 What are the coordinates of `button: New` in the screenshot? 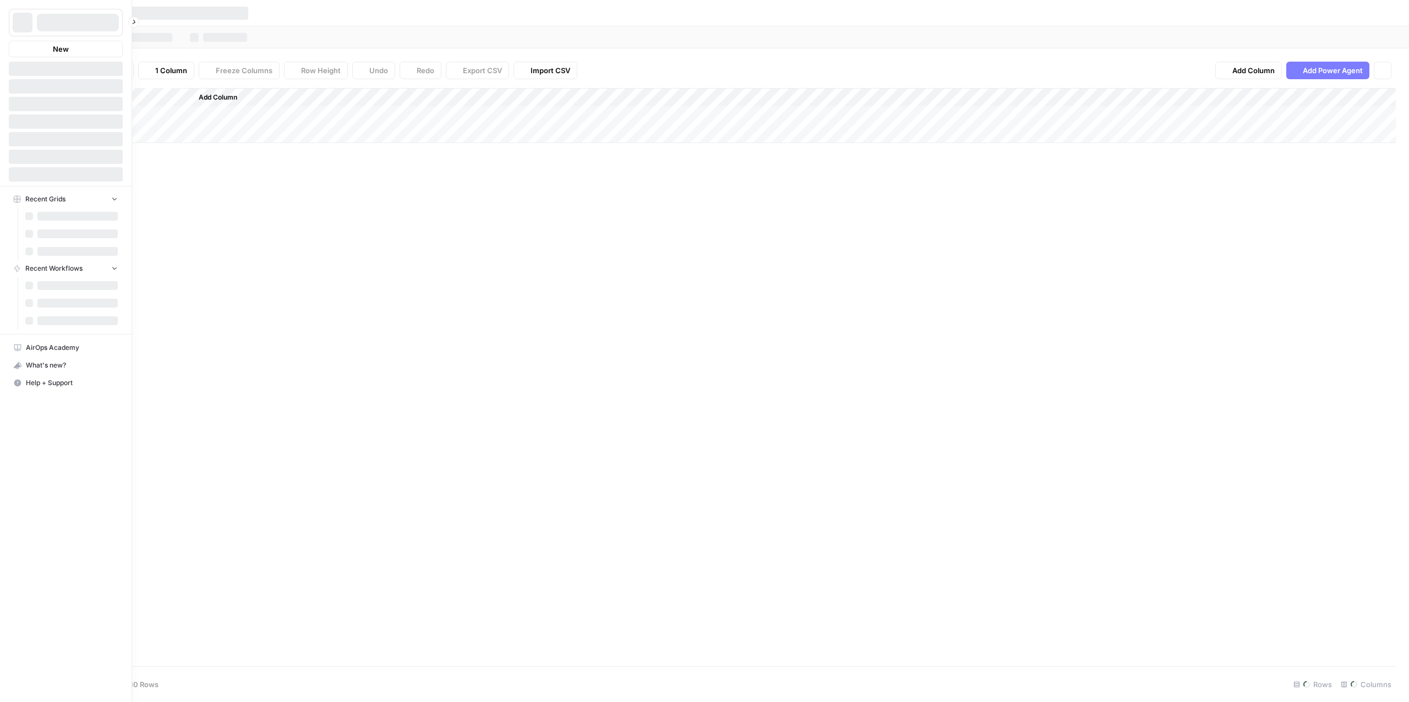 It's located at (65, 49).